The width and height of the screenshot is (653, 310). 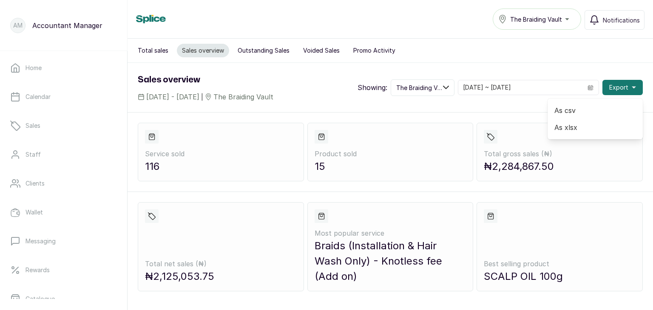 What do you see at coordinates (63, 155) in the screenshot?
I see `a: Staff` at bounding box center [63, 155].